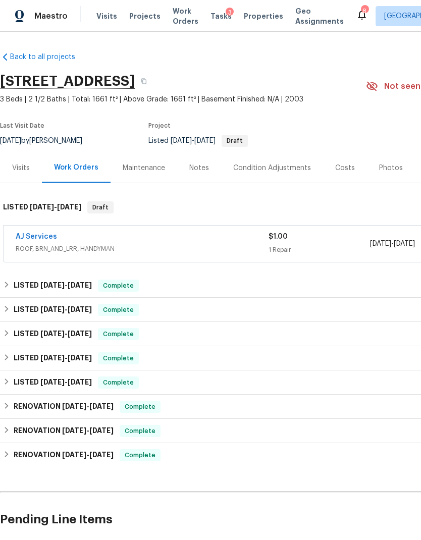 Image resolution: width=421 pixels, height=540 pixels. What do you see at coordinates (145, 16) in the screenshot?
I see `span: Projects` at bounding box center [145, 16].